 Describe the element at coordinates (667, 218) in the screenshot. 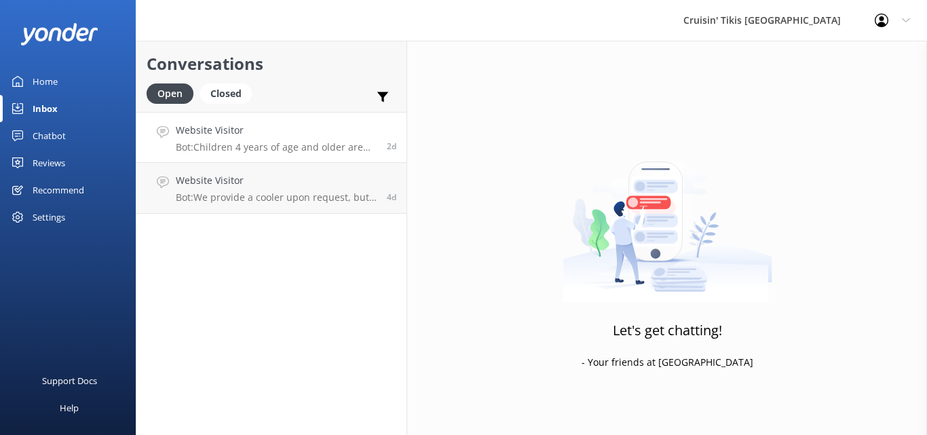

I see `img: artwork of a man stealing a conversation from at giant smartphone` at that location.